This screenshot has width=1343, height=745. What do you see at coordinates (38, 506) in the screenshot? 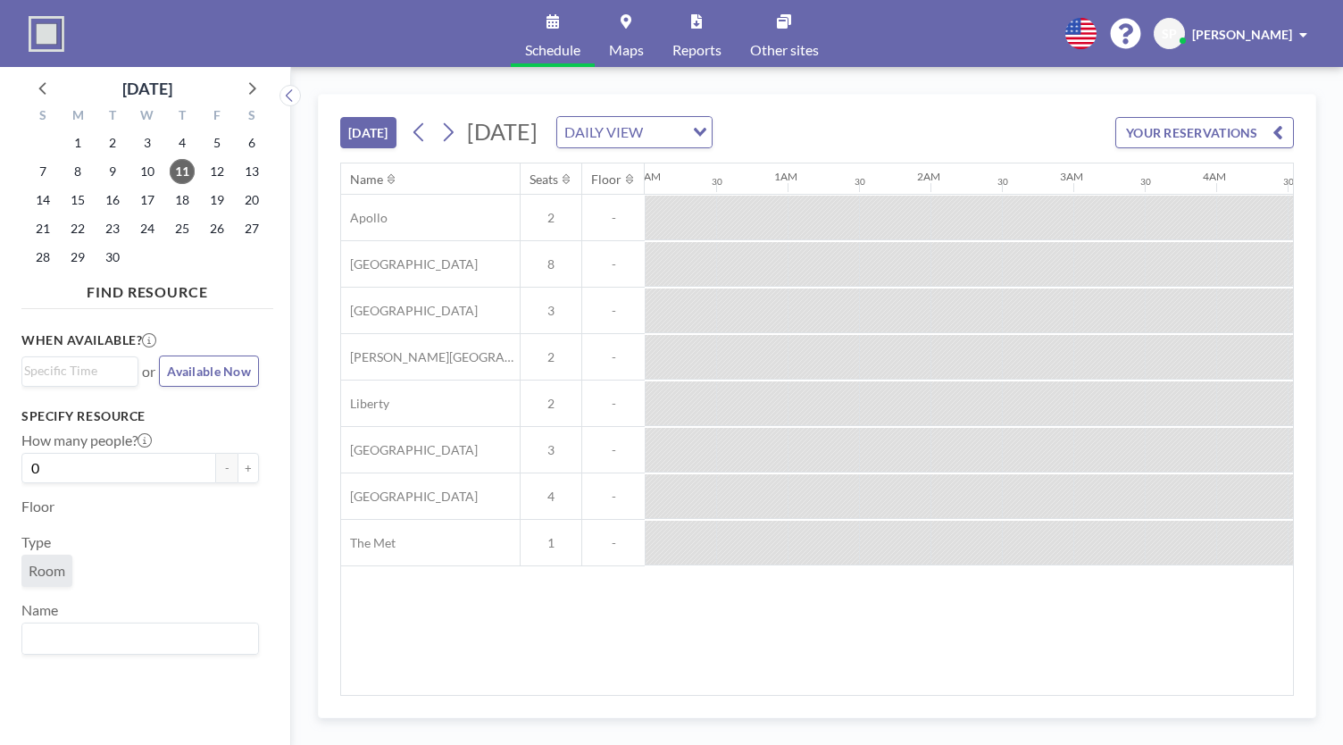
I see `label: Floor` at bounding box center [38, 506].